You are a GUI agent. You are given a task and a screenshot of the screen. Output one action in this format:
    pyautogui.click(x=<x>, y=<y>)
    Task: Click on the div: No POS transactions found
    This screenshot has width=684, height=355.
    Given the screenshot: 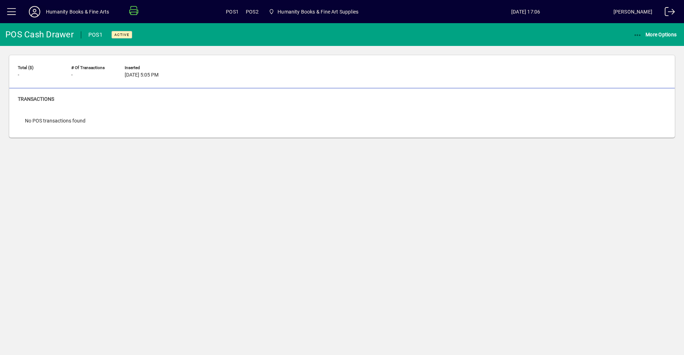 What is the action you would take?
    pyautogui.click(x=55, y=121)
    